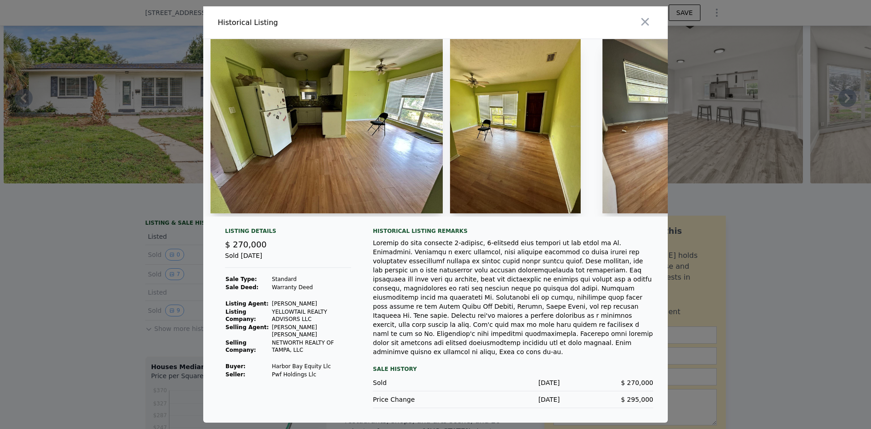 The height and width of the screenshot is (429, 871). Describe the element at coordinates (247, 304) in the screenshot. I see `strong: Listing Agent:` at that location.